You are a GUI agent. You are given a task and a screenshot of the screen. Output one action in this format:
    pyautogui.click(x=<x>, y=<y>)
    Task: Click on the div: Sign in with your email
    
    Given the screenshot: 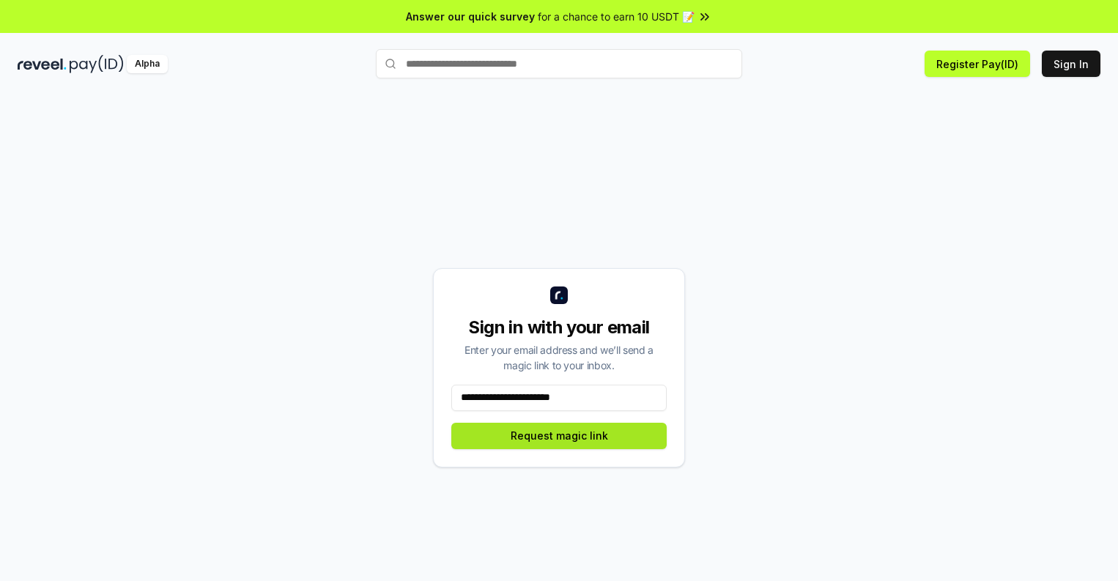 What is the action you would take?
    pyautogui.click(x=559, y=328)
    